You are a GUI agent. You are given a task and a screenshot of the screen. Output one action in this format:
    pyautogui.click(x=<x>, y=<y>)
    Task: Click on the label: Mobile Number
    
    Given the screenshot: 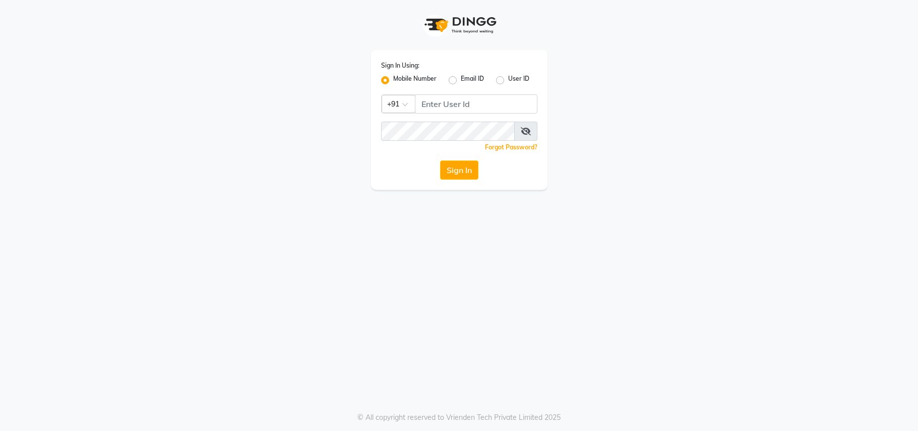 What is the action you would take?
    pyautogui.click(x=415, y=80)
    